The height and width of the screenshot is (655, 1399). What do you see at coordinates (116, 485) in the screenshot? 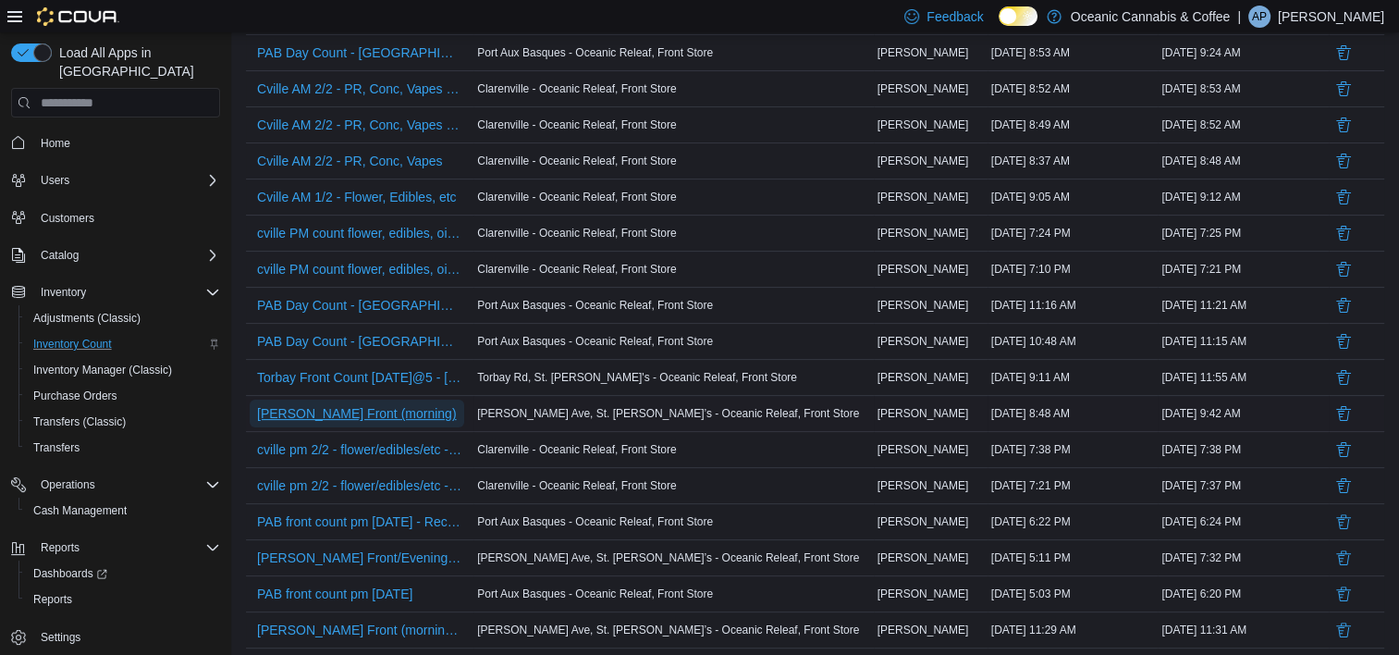
I see `button: Operations` at bounding box center [116, 485].